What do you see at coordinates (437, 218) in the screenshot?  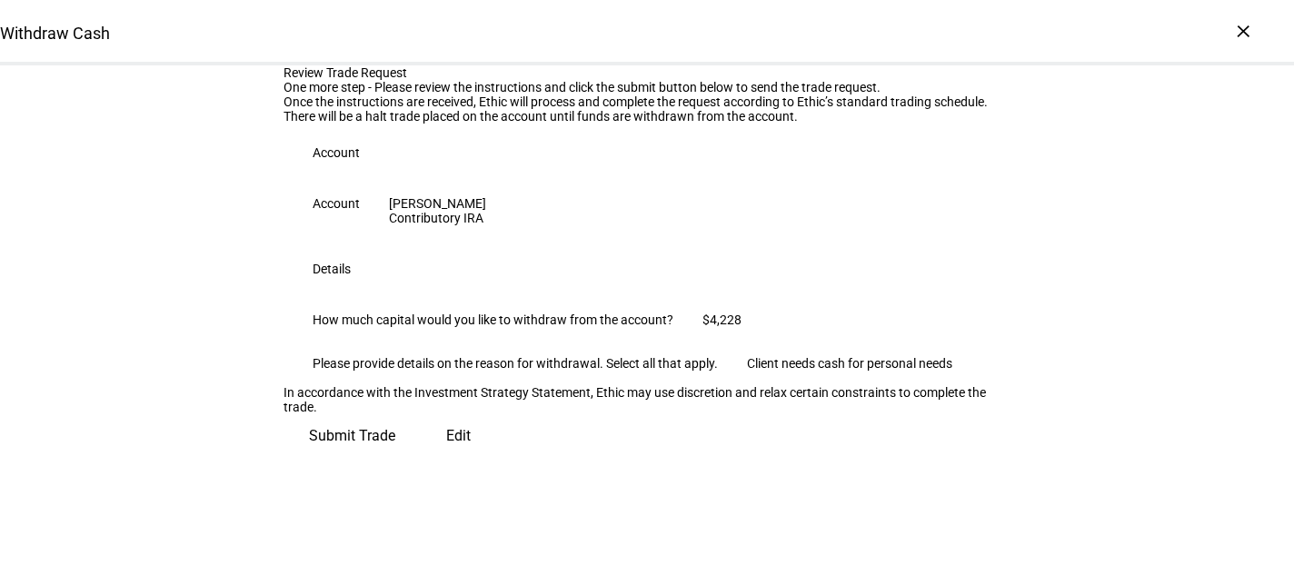 I see `div: Contributory IRA` at bounding box center [437, 218].